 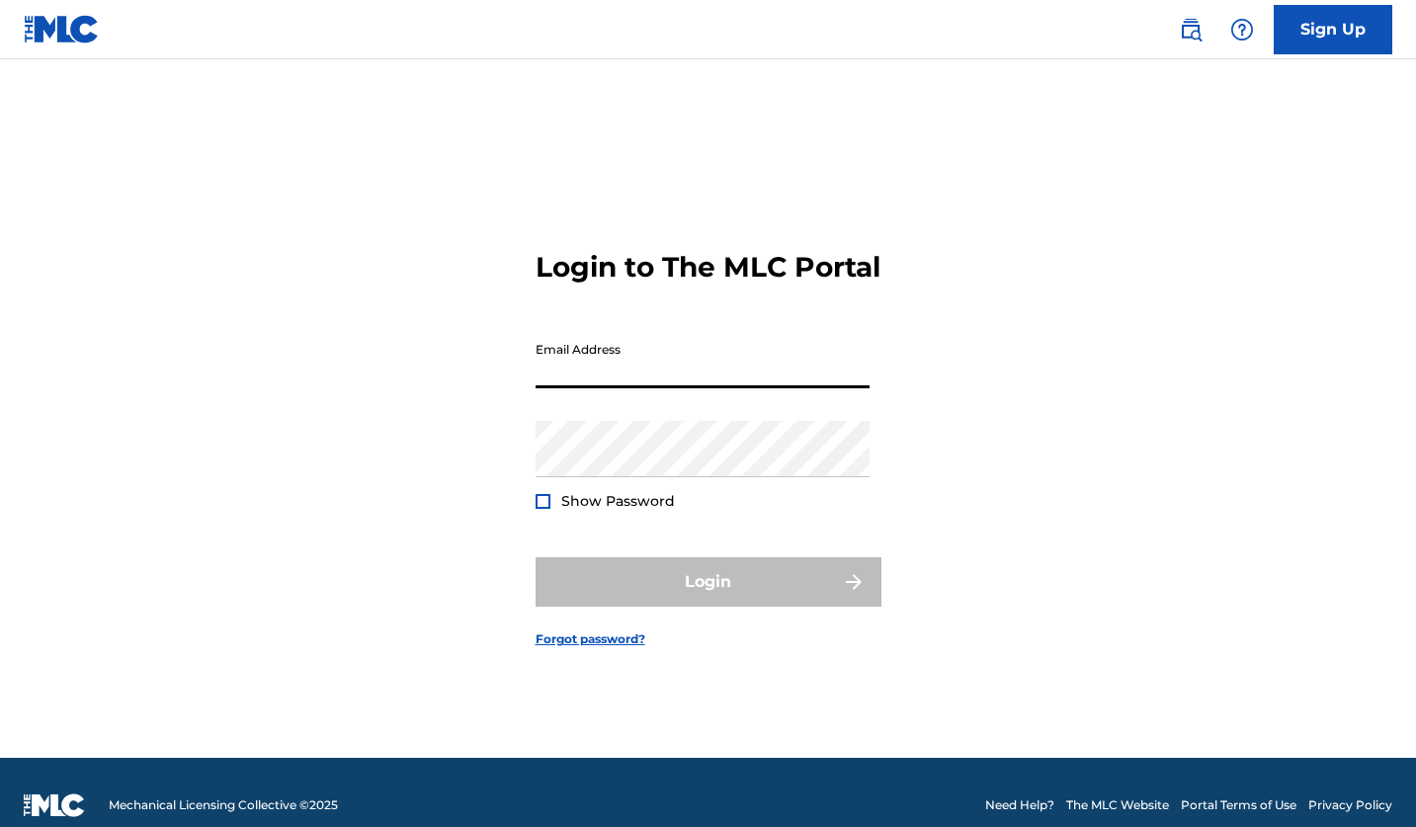 What do you see at coordinates (1117, 805) in the screenshot?
I see `a: The MLC Website` at bounding box center [1117, 805].